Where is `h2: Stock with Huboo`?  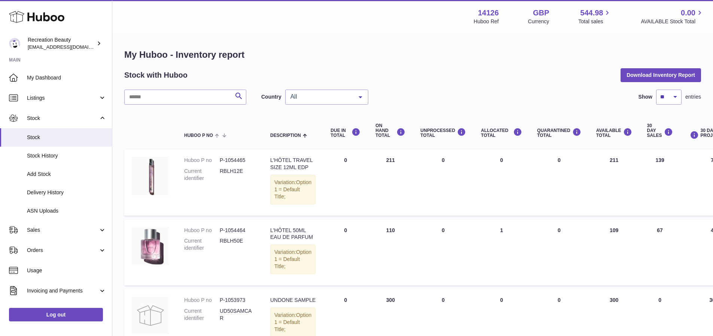 h2: Stock with Huboo is located at coordinates (156, 75).